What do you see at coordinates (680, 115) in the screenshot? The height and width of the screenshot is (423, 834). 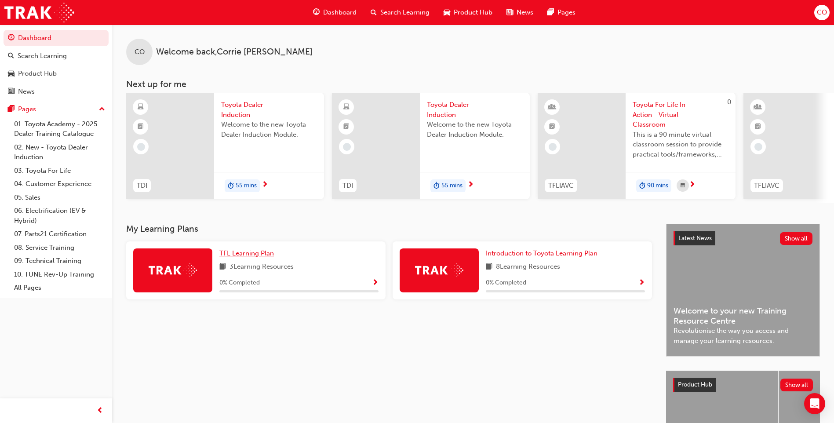 I see `span: Toyota For Life In Action - Virtual Classroom` at bounding box center [680, 115].